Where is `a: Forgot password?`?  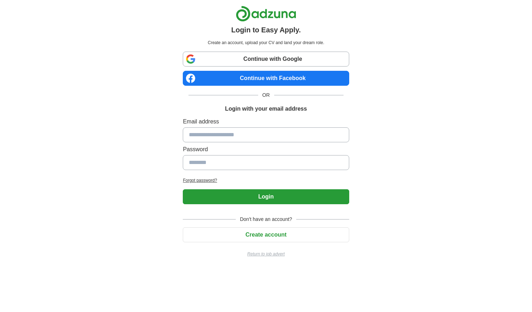
a: Forgot password? is located at coordinates (265, 180).